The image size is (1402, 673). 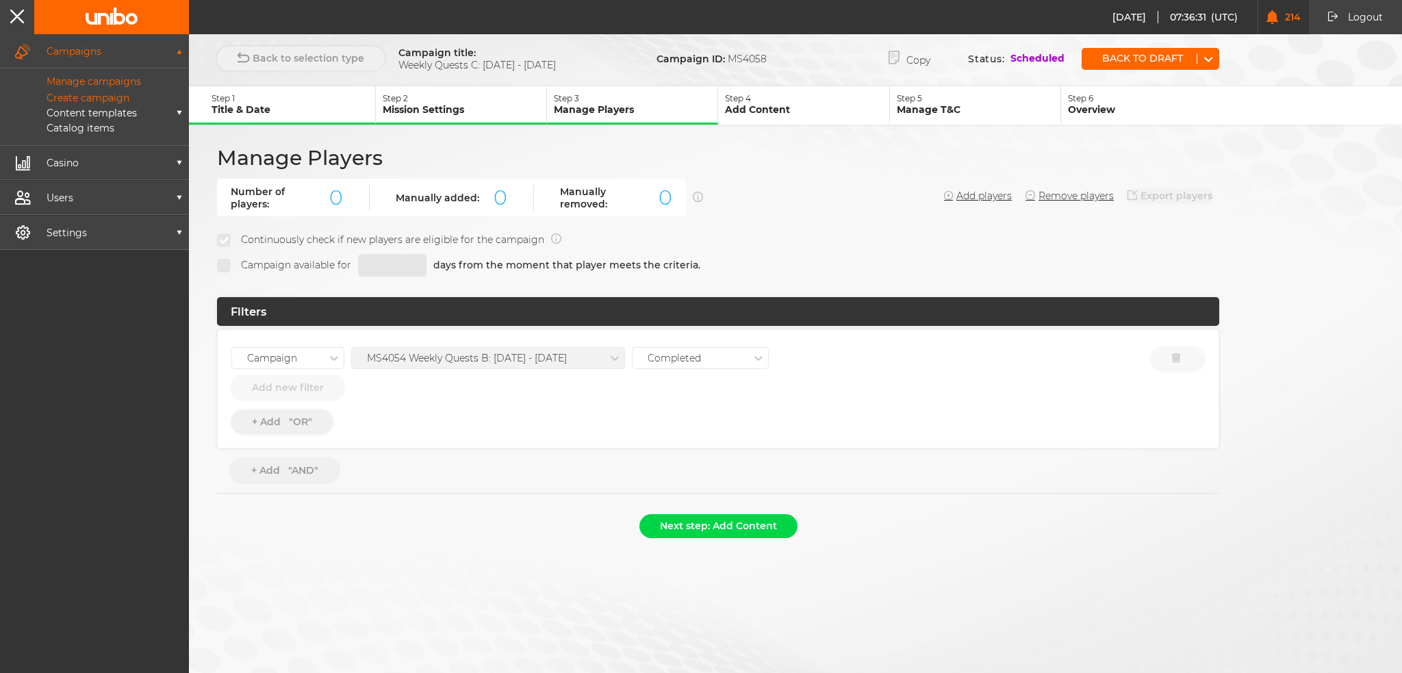 I want to click on p: Manage Players, so click(x=635, y=109).